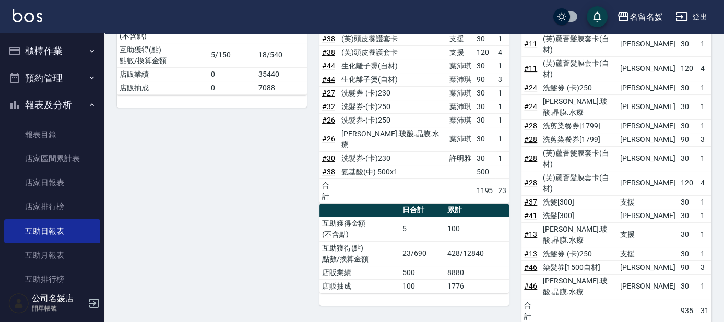 This screenshot has height=322, width=724. I want to click on button: 報表及分析, so click(52, 105).